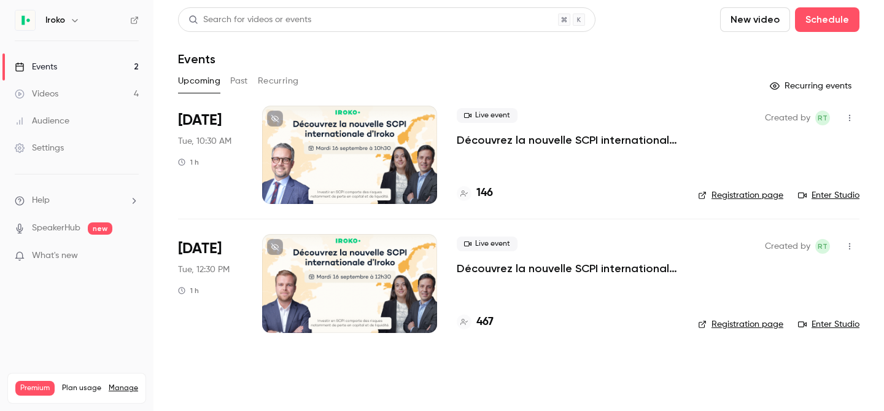 The width and height of the screenshot is (884, 411). What do you see at coordinates (755, 20) in the screenshot?
I see `button: New video` at bounding box center [755, 20].